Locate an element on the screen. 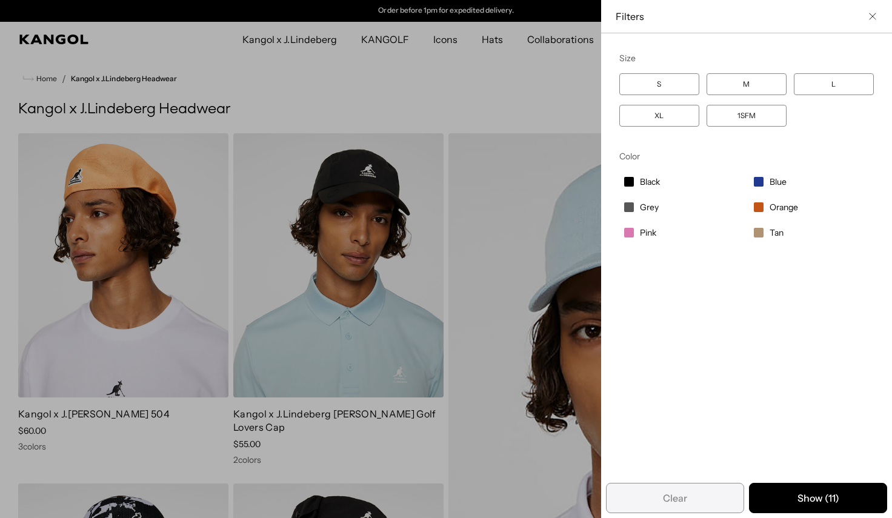  label: S is located at coordinates (660, 84).